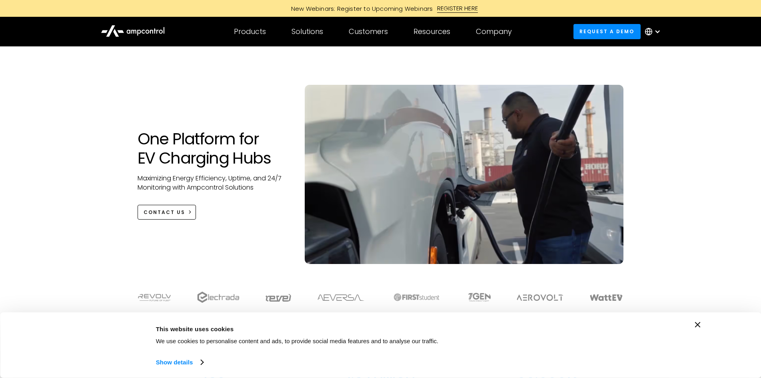 This screenshot has height=378, width=761. I want to click on button: Okay, so click(623, 334).